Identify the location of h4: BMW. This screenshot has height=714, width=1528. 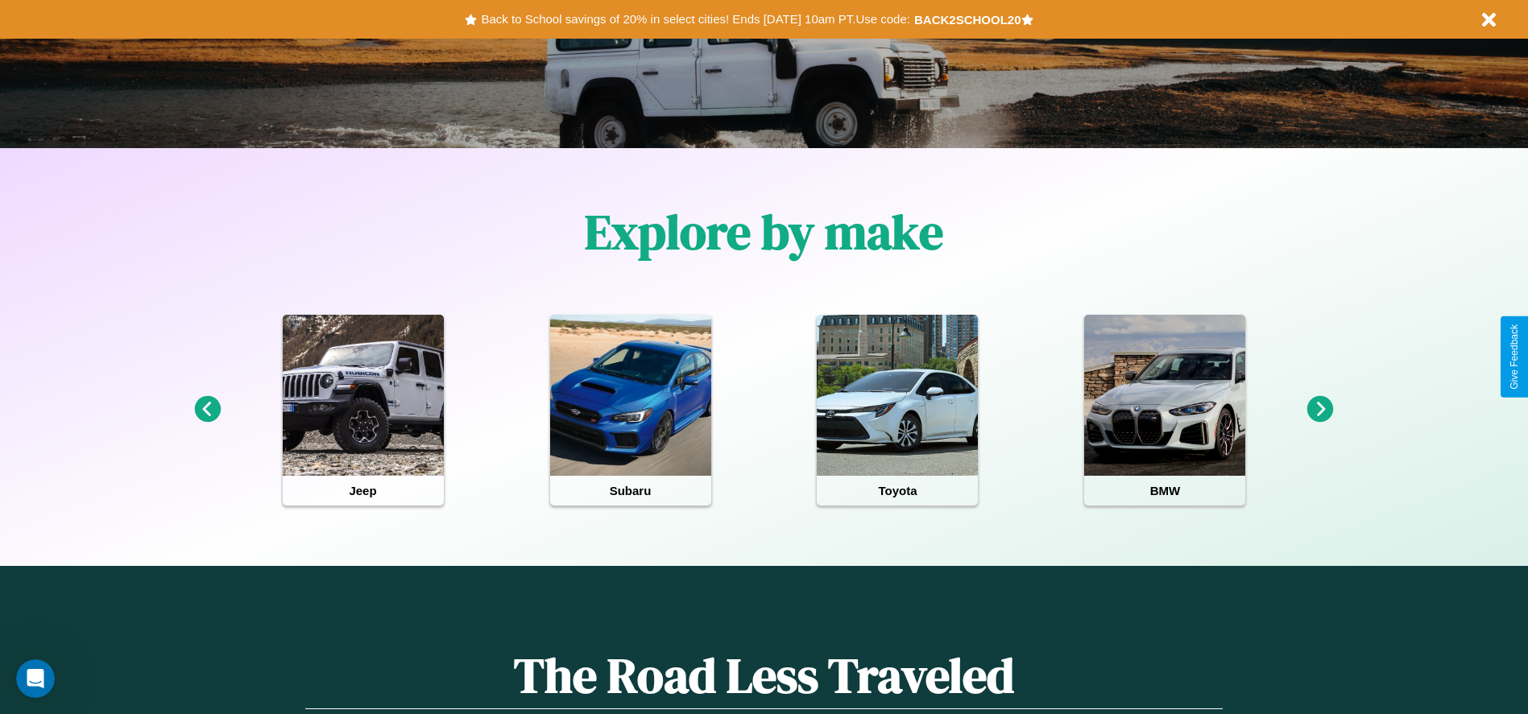
(1165, 491).